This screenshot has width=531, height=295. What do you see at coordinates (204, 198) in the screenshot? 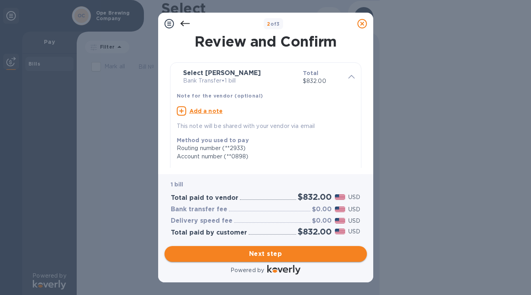
I see `h3: Total paid to vendor` at bounding box center [204, 198].